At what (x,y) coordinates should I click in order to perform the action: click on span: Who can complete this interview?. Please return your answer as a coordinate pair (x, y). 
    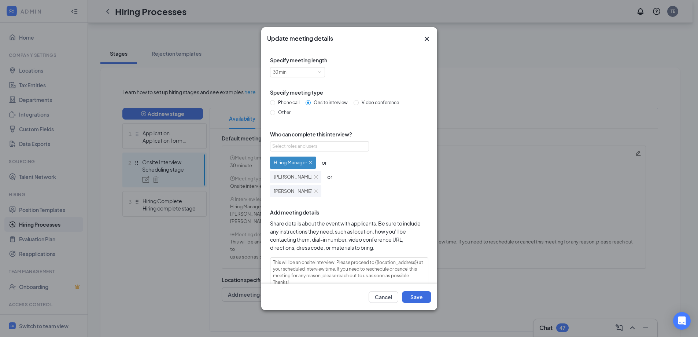
    Looking at the image, I should click on (349, 134).